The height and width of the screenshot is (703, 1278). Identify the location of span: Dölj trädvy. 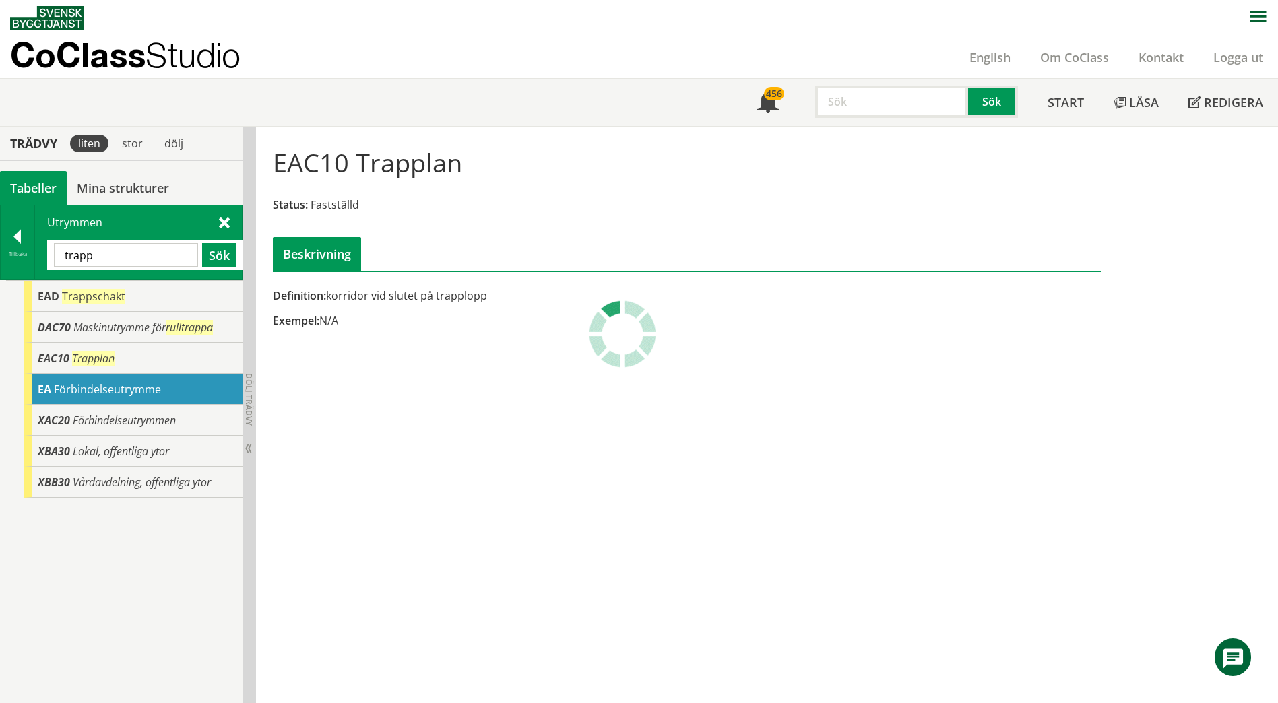
(249, 399).